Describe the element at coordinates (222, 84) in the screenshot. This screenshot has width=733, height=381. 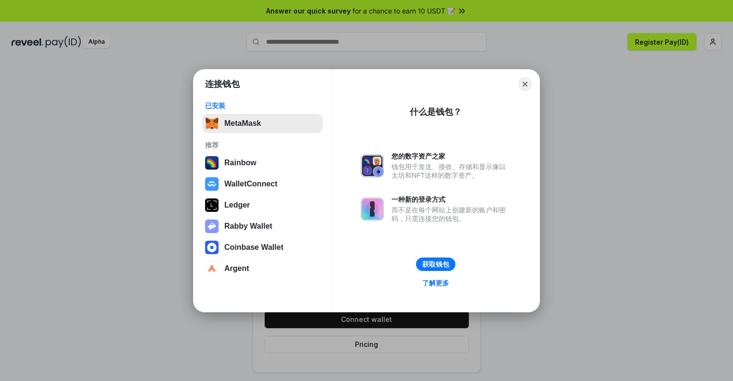
I see `h1: 连接钱包` at that location.